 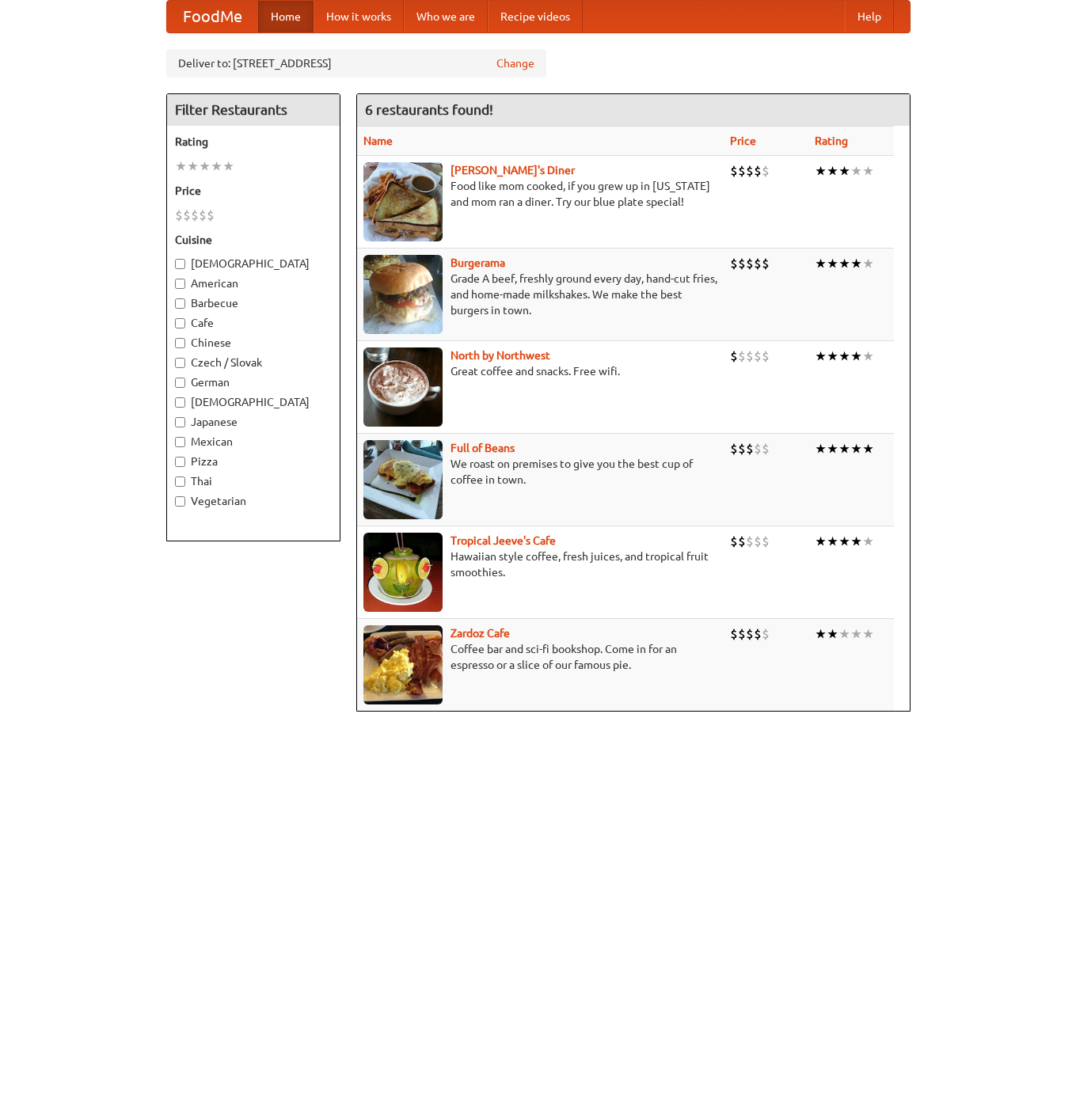 I want to click on input: Chinese, so click(x=179, y=343).